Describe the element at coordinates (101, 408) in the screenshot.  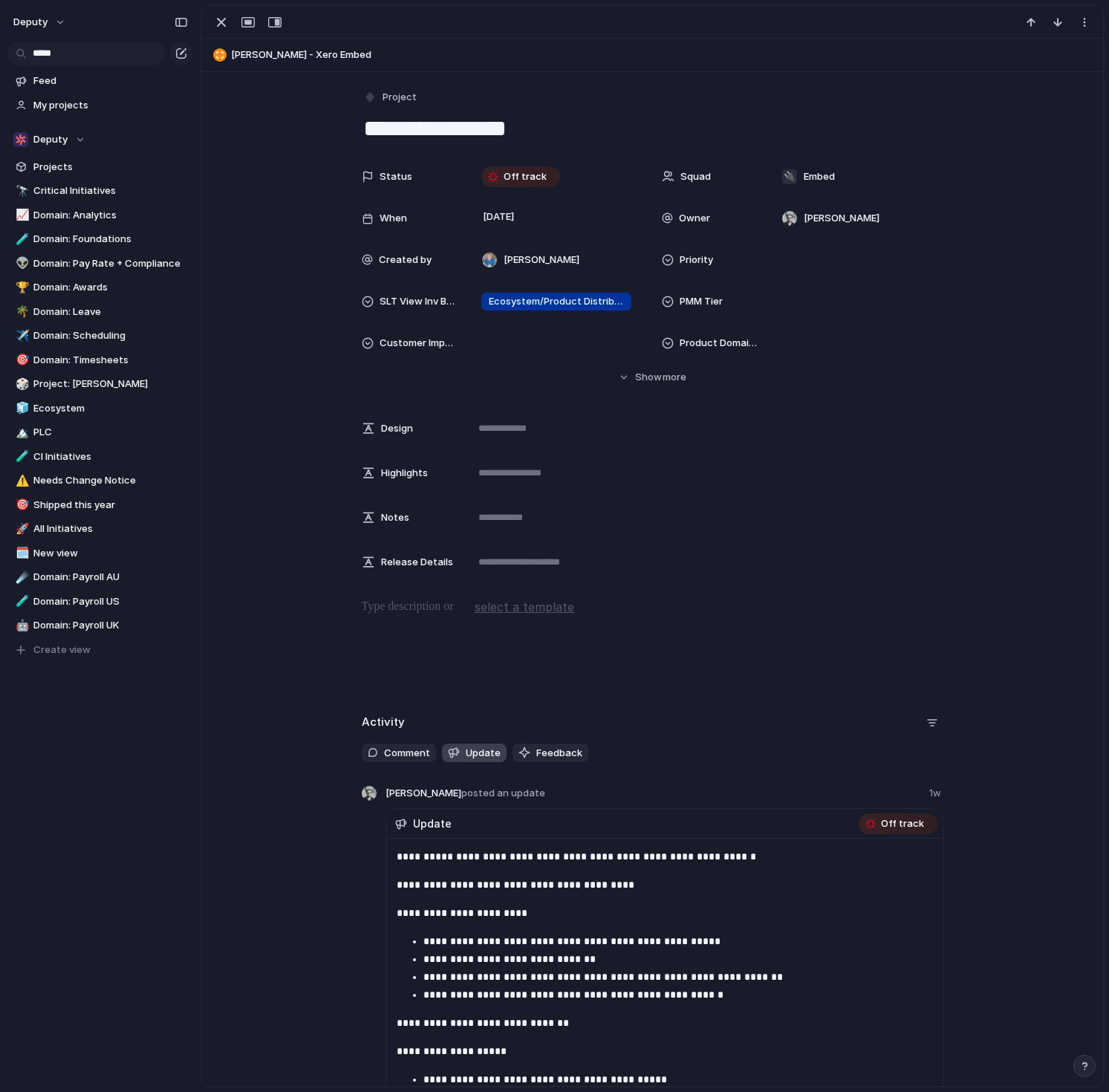
I see `div: 🧊Ecosystem` at that location.